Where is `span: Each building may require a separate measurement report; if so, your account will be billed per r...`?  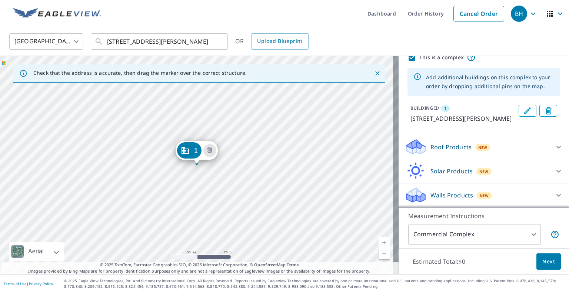
span: Each building may require a separate measurement report; if so, your account will be billed per r... is located at coordinates (555, 234).